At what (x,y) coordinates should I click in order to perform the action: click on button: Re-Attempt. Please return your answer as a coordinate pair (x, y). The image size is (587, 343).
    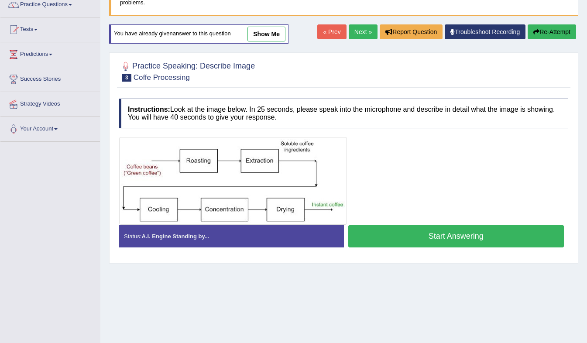
    Looking at the image, I should click on (552, 32).